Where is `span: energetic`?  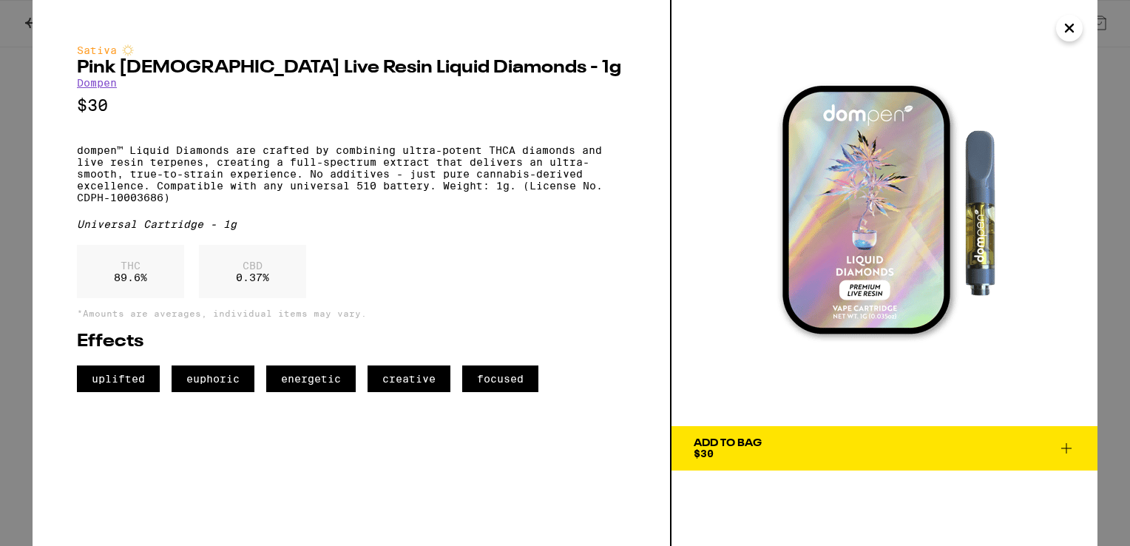
span: energetic is located at coordinates (311, 379).